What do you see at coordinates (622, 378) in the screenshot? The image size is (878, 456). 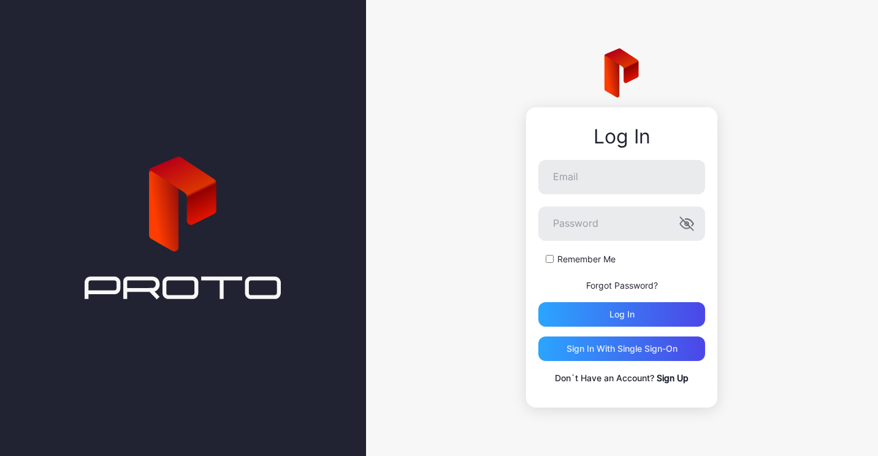 I see `p: Don`t Have an Account?` at bounding box center [622, 378].